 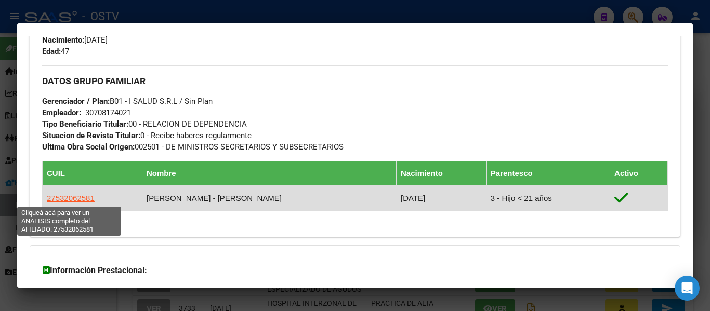 I want to click on span: 27532062581, so click(x=71, y=198).